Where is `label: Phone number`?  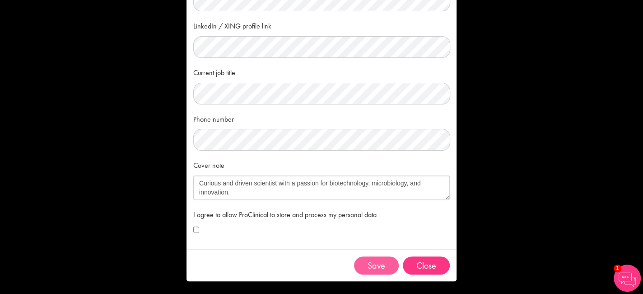 label: Phone number is located at coordinates (214, 118).